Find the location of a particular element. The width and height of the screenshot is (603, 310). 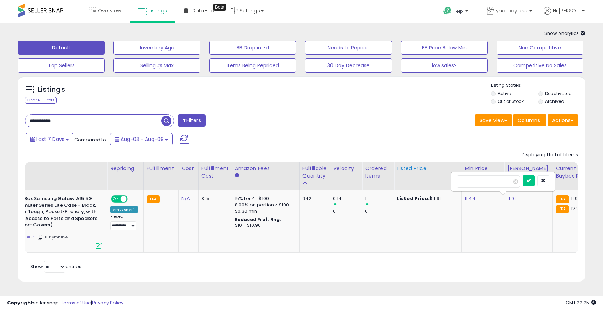

i: Get Help is located at coordinates (447, 11).